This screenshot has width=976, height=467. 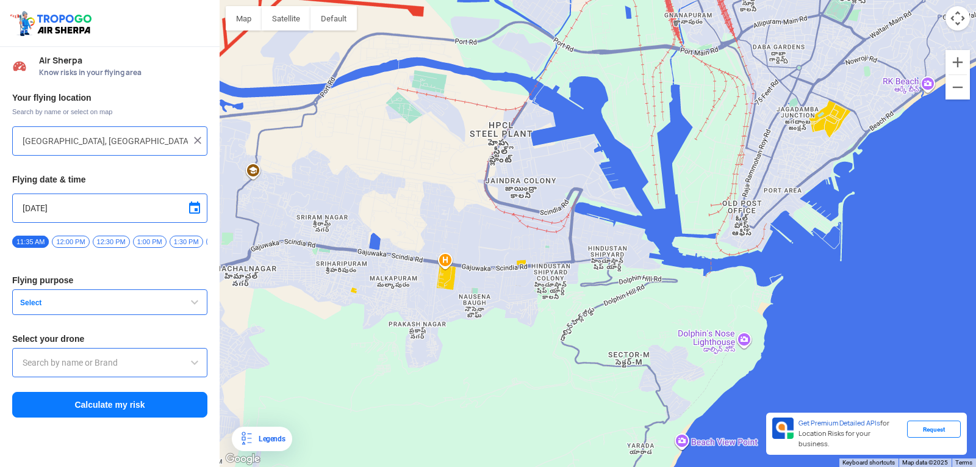 What do you see at coordinates (92, 303) in the screenshot?
I see `span: Select` at bounding box center [92, 303].